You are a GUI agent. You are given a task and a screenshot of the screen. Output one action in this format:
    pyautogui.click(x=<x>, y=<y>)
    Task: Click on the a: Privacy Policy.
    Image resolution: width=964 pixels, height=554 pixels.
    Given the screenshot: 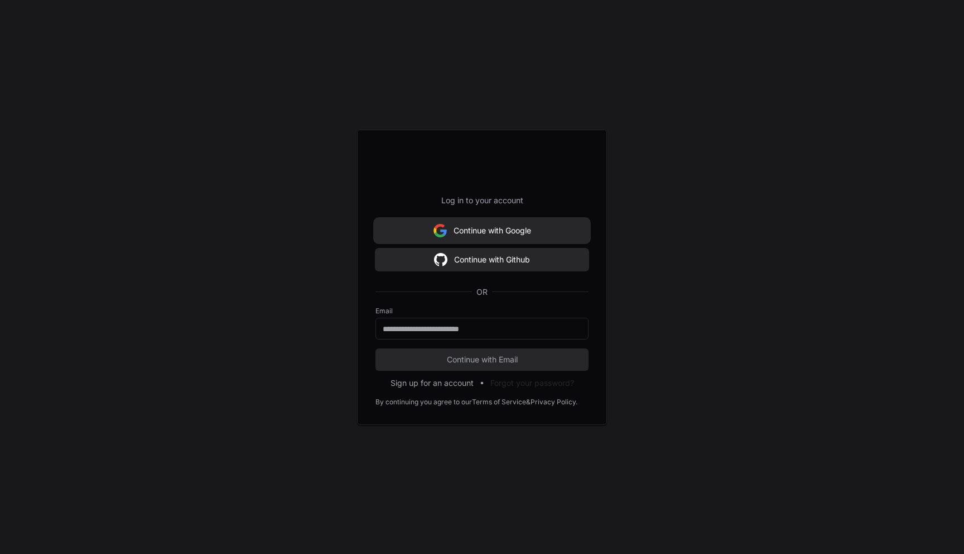 What is the action you would take?
    pyautogui.click(x=554, y=402)
    